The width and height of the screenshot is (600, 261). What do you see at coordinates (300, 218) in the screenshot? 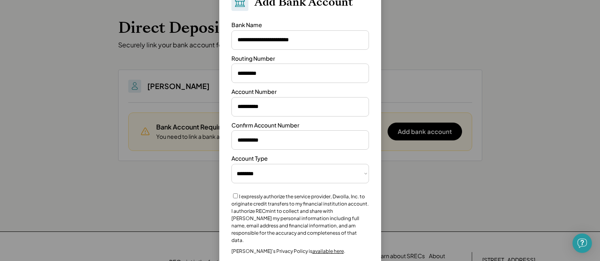
I see `label: I expressly authorize the service provider, Dwolla, Inc. to originate credit transfers to my fina...` at bounding box center [300, 218].